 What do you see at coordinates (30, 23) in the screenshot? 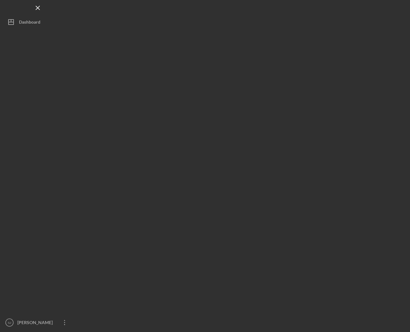
I see `div: Dashboard` at bounding box center [30, 23].